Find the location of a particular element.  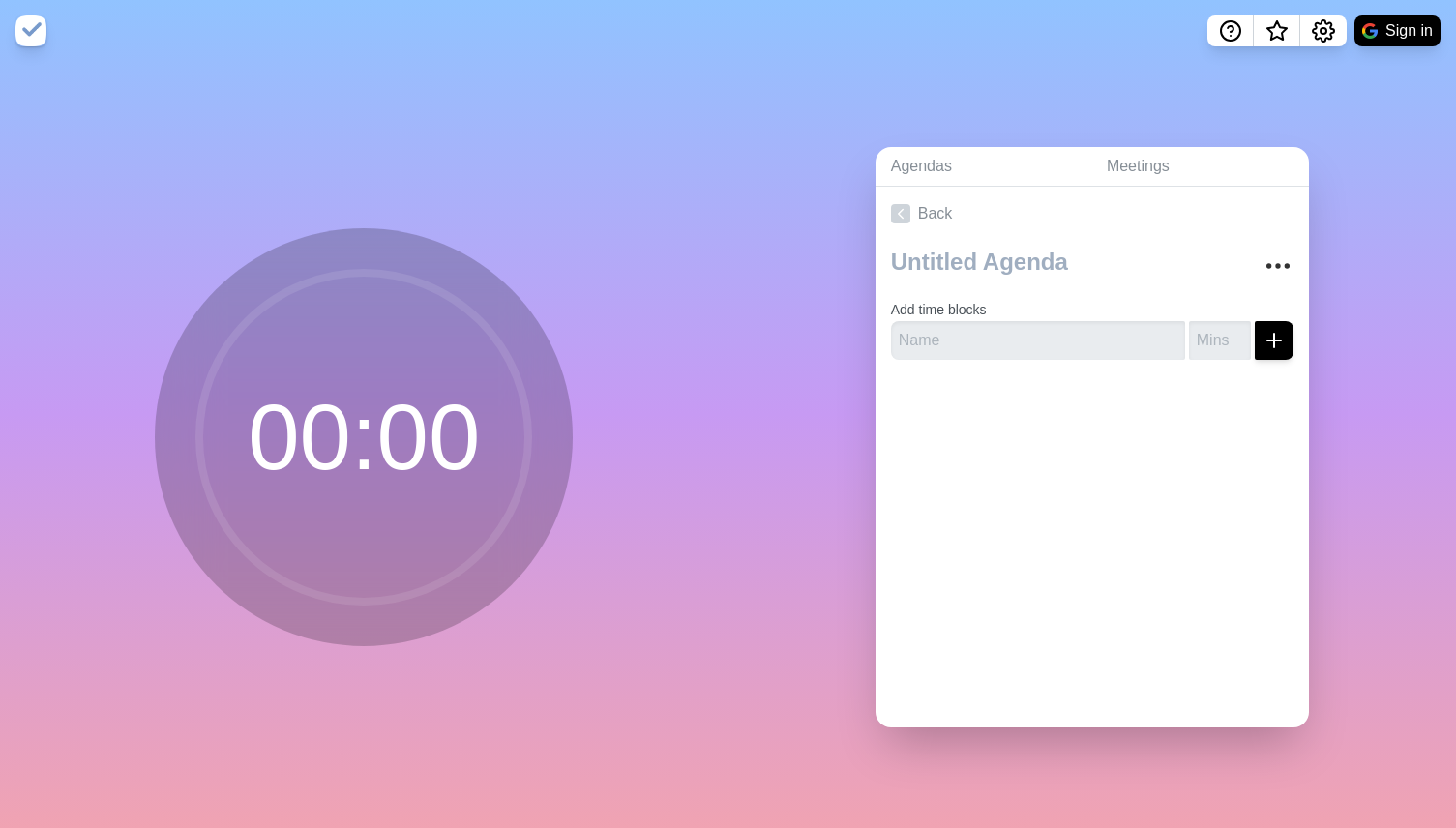

button: What’s new is located at coordinates (1277, 31).